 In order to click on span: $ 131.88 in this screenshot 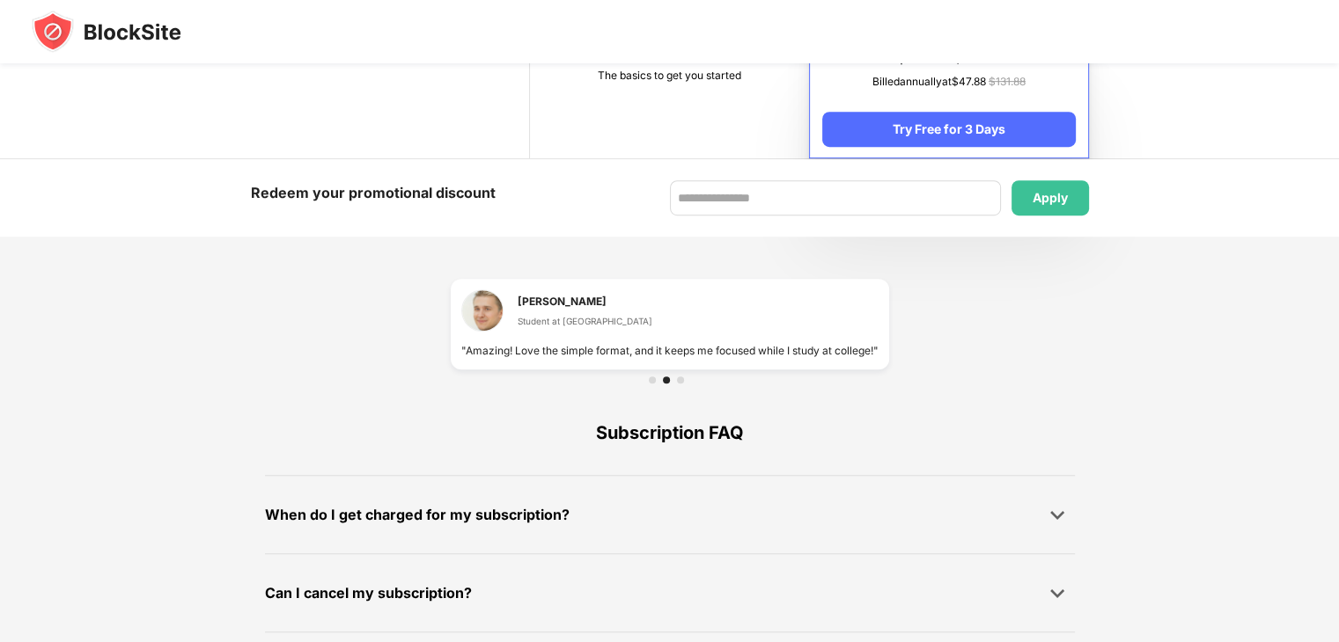, I will do `click(1007, 81)`.